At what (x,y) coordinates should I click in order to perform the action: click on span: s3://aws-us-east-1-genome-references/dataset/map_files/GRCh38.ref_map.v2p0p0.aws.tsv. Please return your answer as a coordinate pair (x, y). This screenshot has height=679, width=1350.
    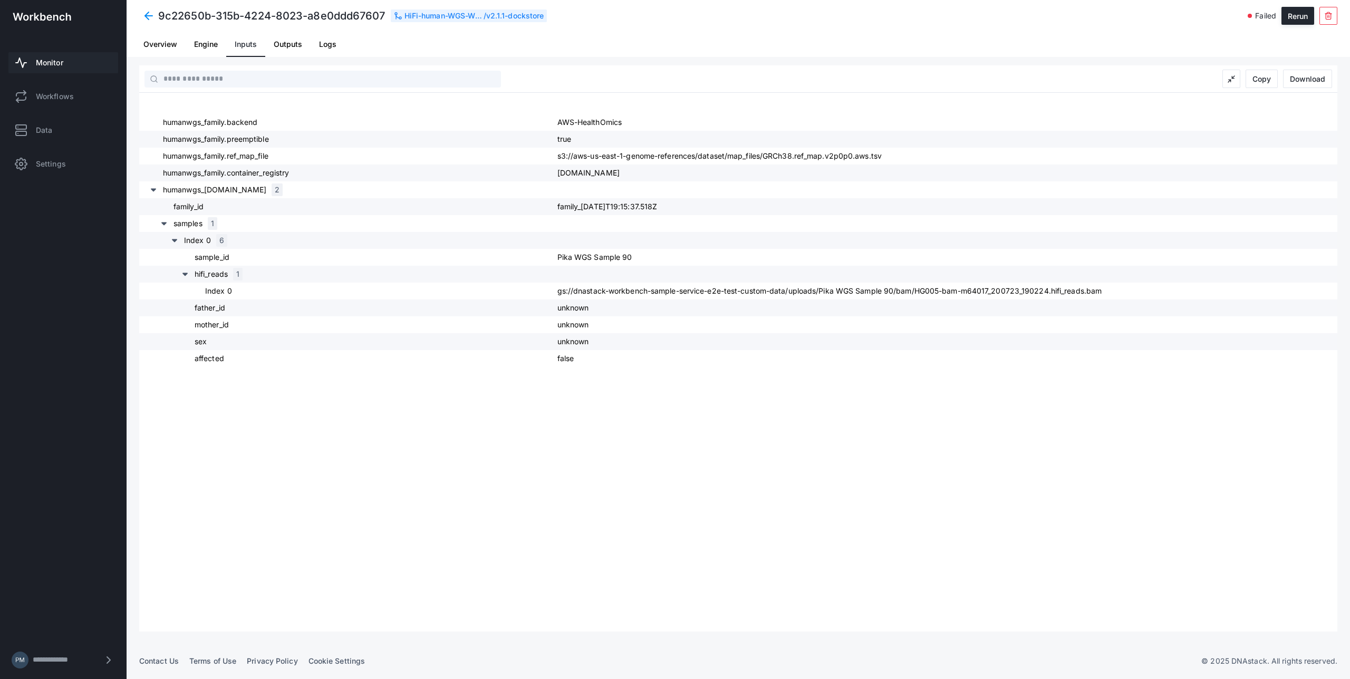
    Looking at the image, I should click on (719, 156).